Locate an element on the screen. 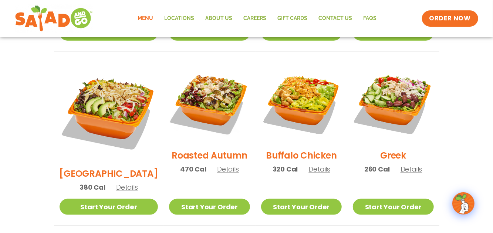  span: 470 Cal is located at coordinates (193, 169).